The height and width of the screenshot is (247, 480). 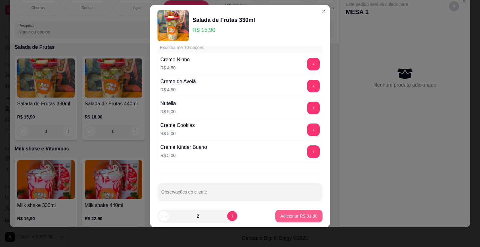 What do you see at coordinates (299, 216) in the screenshot?
I see `p: Adicionar R$ 31,80` at bounding box center [299, 216].